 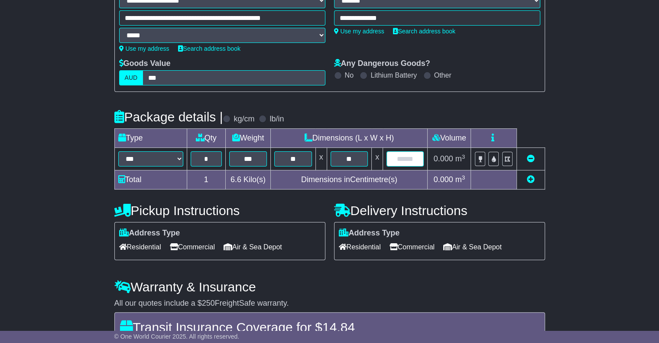 What do you see at coordinates (236, 179) in the screenshot?
I see `span: 6.6` at bounding box center [236, 179].